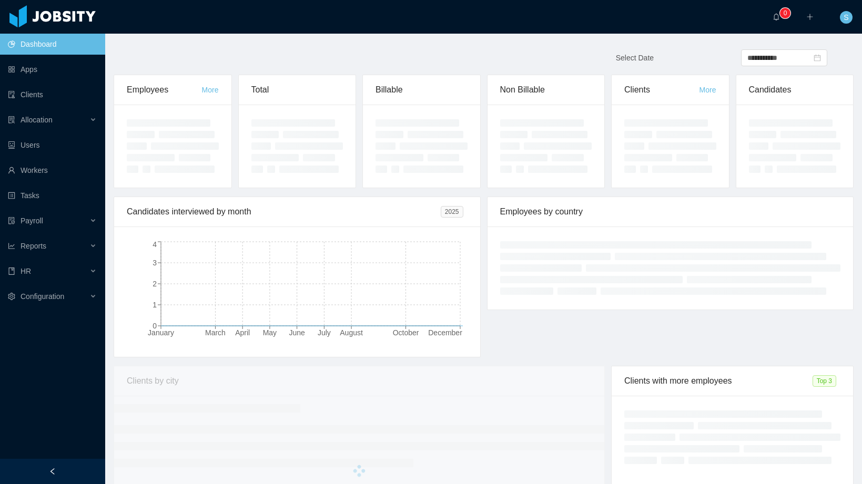  Describe the element at coordinates (452, 212) in the screenshot. I see `span: 2025` at that location.